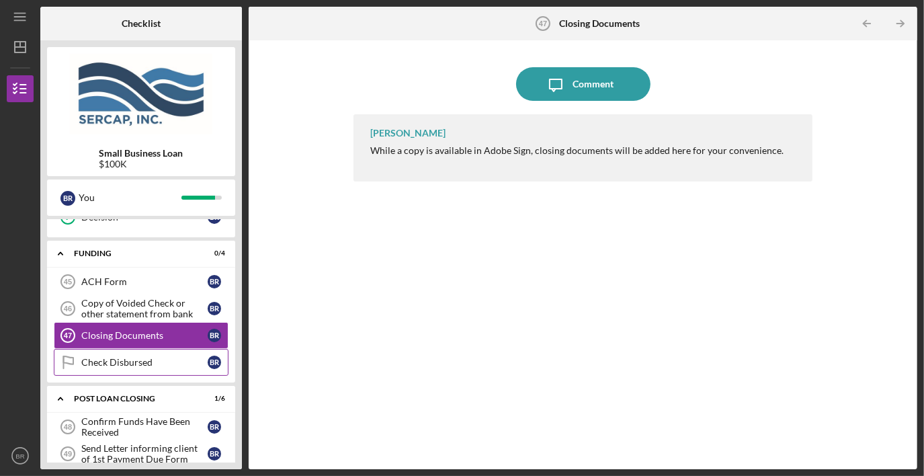 Image resolution: width=924 pixels, height=476 pixels. I want to click on tspan: 46, so click(68, 308).